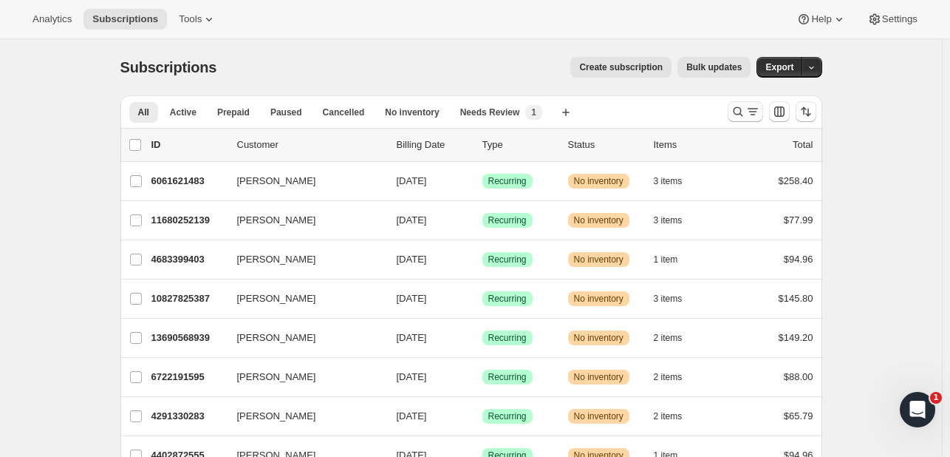 This screenshot has height=457, width=950. What do you see at coordinates (286, 112) in the screenshot?
I see `span: Paused` at bounding box center [286, 112].